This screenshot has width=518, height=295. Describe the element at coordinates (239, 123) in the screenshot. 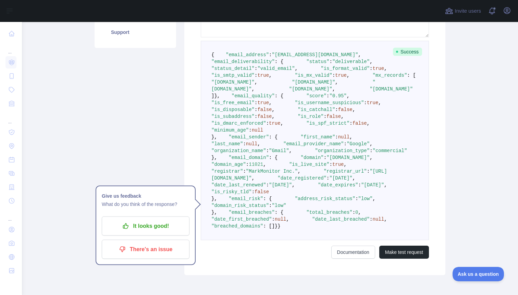

I see `span: "is_dmarc_enforced"` at that location.